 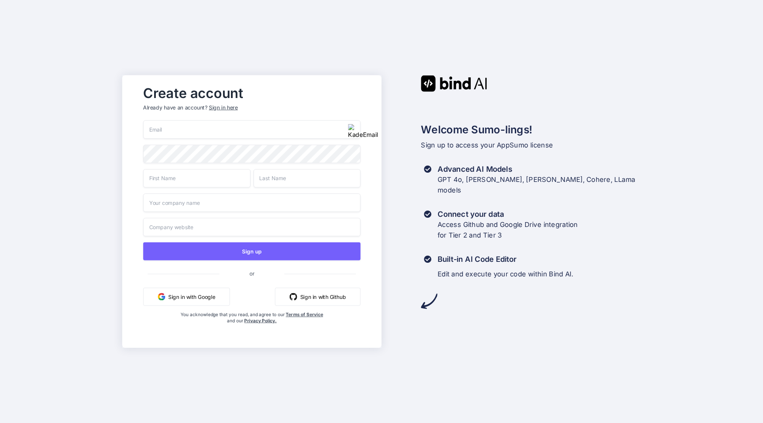 What do you see at coordinates (252, 93) in the screenshot?
I see `h2: Create account` at bounding box center [252, 93].